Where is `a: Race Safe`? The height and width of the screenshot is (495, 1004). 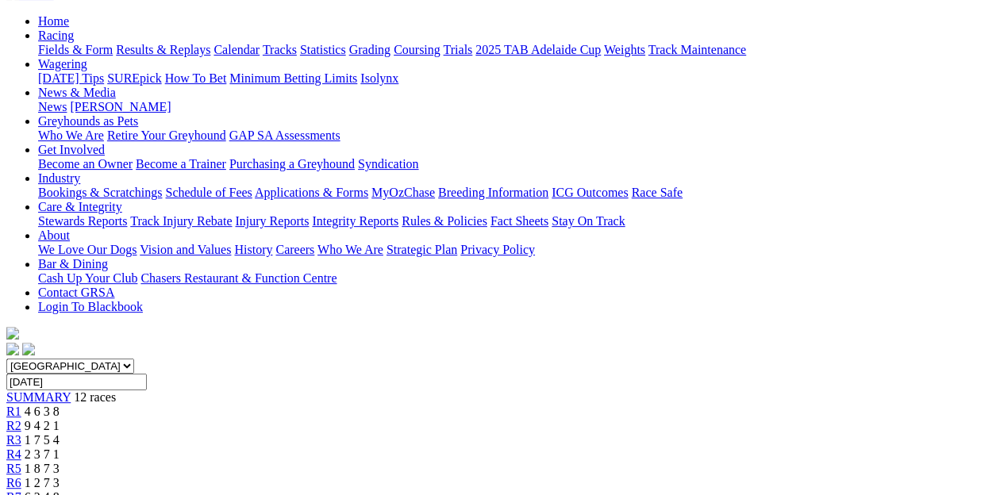
a: Race Safe is located at coordinates (656, 192).